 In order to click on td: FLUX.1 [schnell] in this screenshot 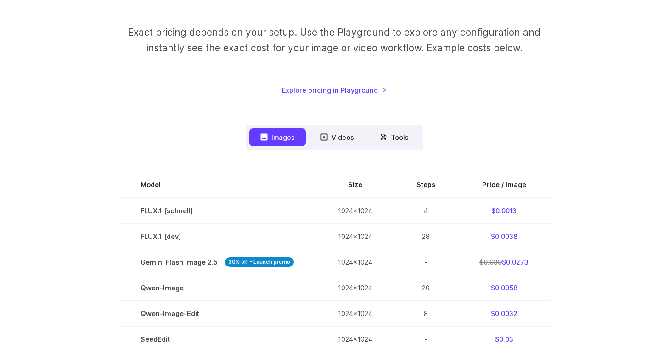, I will do `click(217, 211)`.